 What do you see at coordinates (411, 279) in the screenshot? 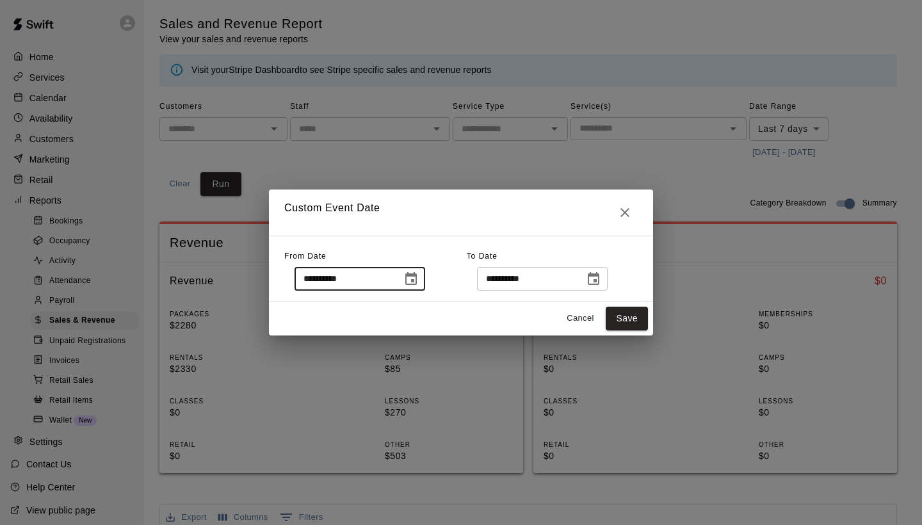
I see `button: Choose date, selected date is Sep 7, 2025` at bounding box center [411, 279].